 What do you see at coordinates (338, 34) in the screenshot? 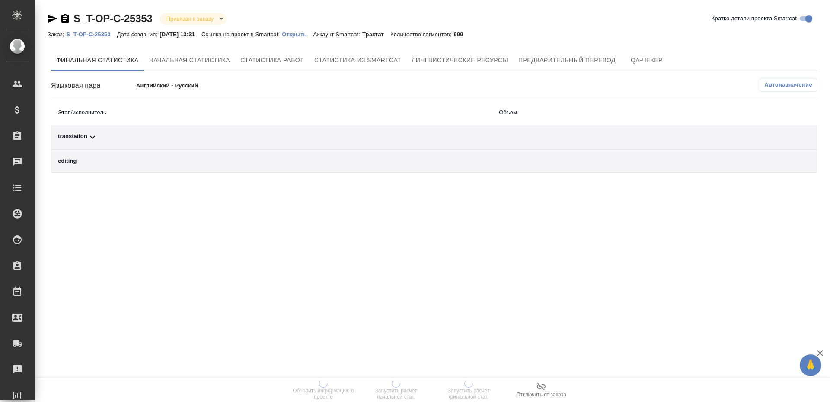
I see `p: Аккаунт Smartcat:` at bounding box center [338, 34].